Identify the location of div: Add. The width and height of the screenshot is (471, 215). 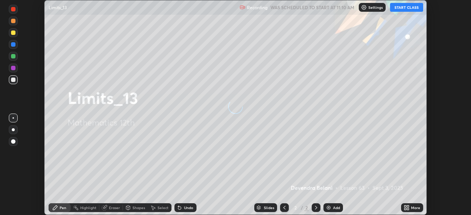
(336, 208).